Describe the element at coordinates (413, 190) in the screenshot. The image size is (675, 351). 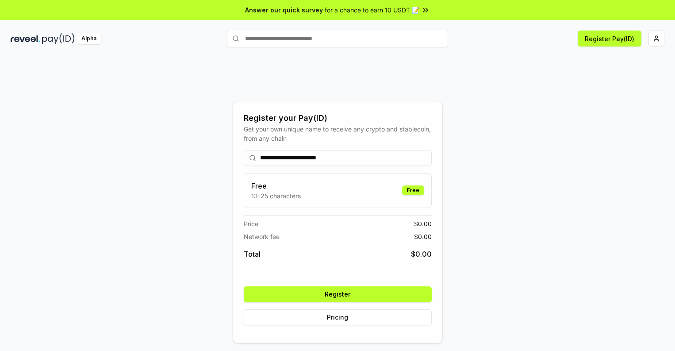
I see `div: Free` at that location.